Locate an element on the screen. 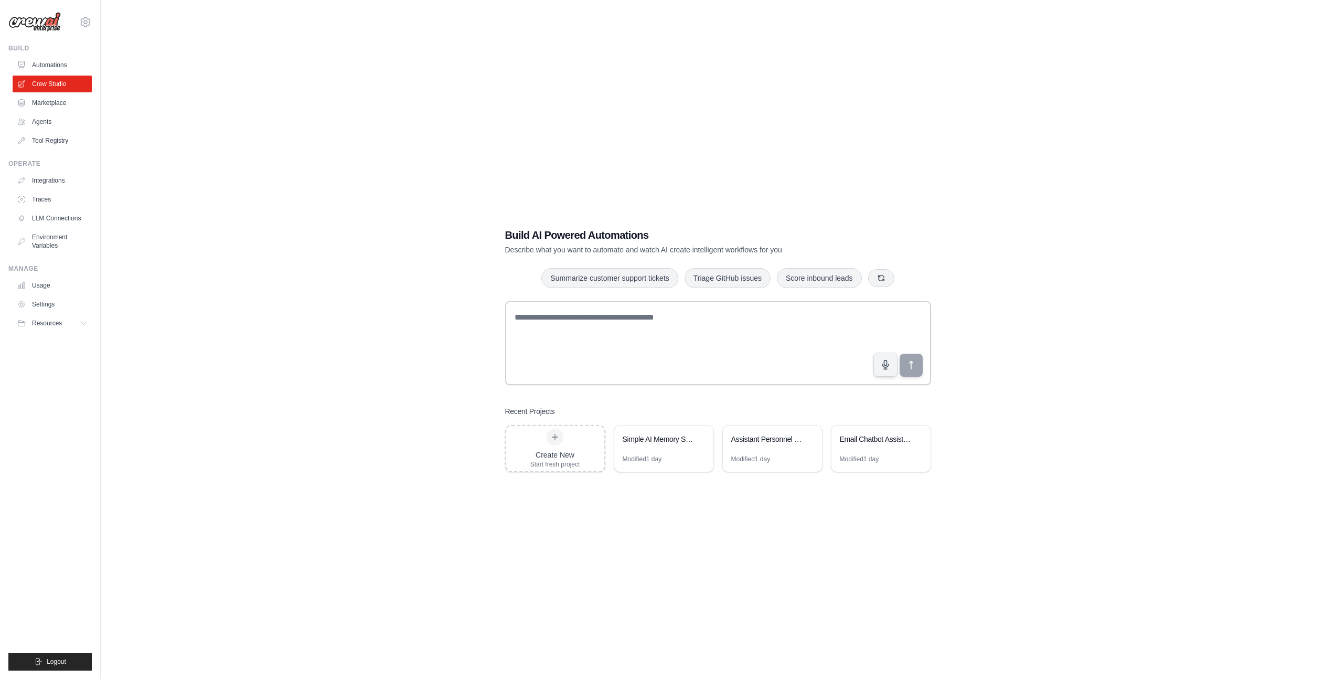 The image size is (1335, 679). button: Resources is located at coordinates (52, 323).